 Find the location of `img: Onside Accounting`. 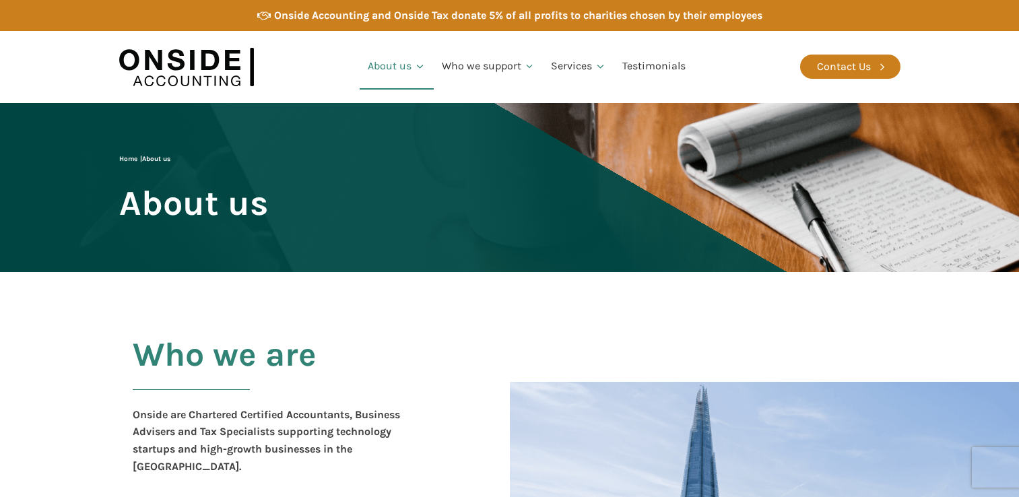

img: Onside Accounting is located at coordinates (187, 67).